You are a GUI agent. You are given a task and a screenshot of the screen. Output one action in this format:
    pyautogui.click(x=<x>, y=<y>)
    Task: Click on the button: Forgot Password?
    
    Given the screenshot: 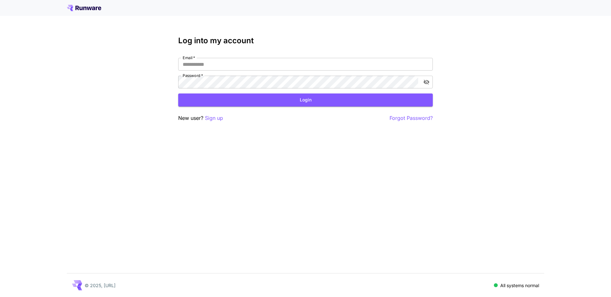 What is the action you would take?
    pyautogui.click(x=411, y=118)
    